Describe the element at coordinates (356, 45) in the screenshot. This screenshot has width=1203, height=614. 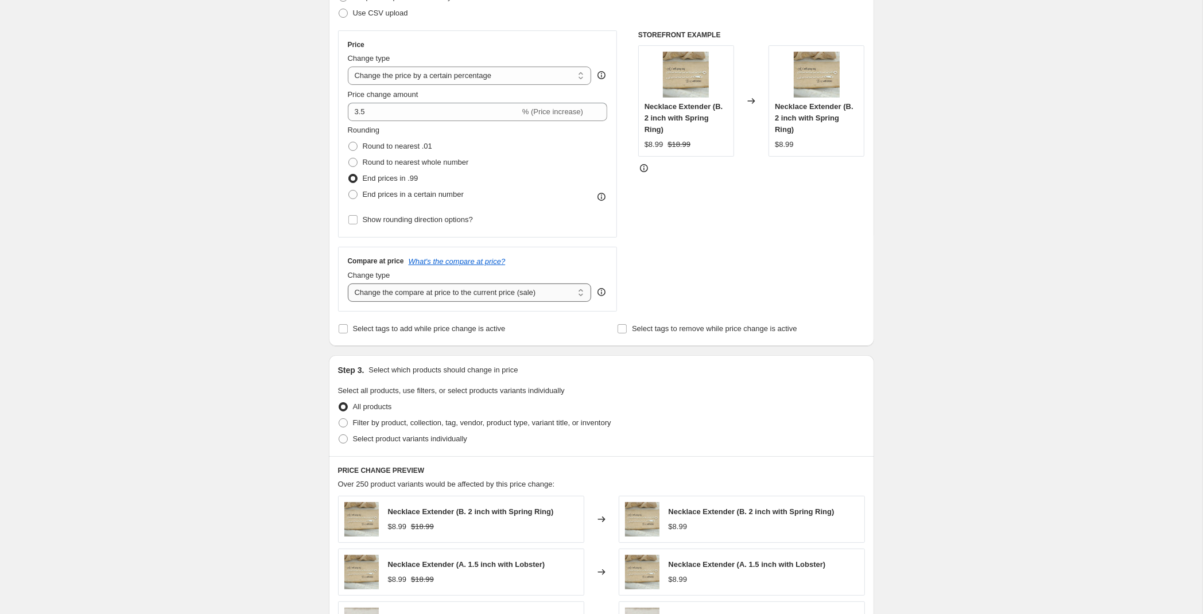
I see `h3: Price` at that location.